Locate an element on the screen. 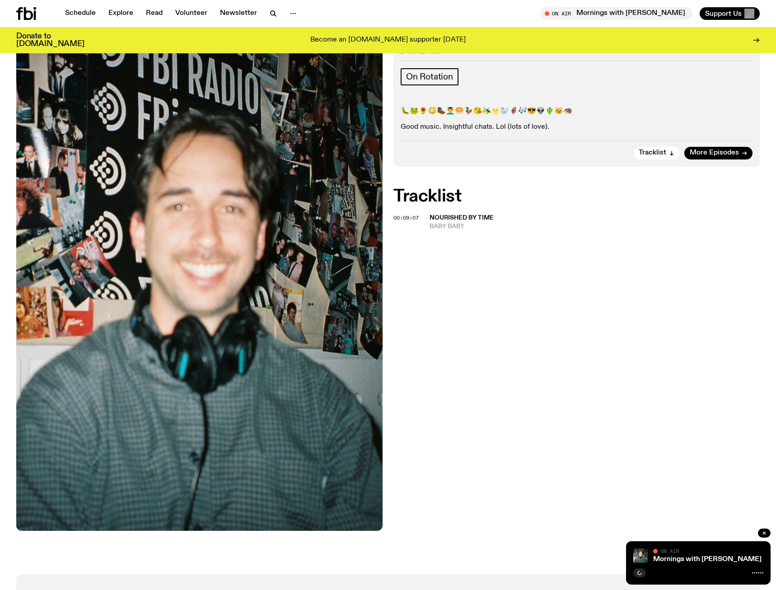 This screenshot has width=776, height=590. span: Tracklist is located at coordinates (652, 153).